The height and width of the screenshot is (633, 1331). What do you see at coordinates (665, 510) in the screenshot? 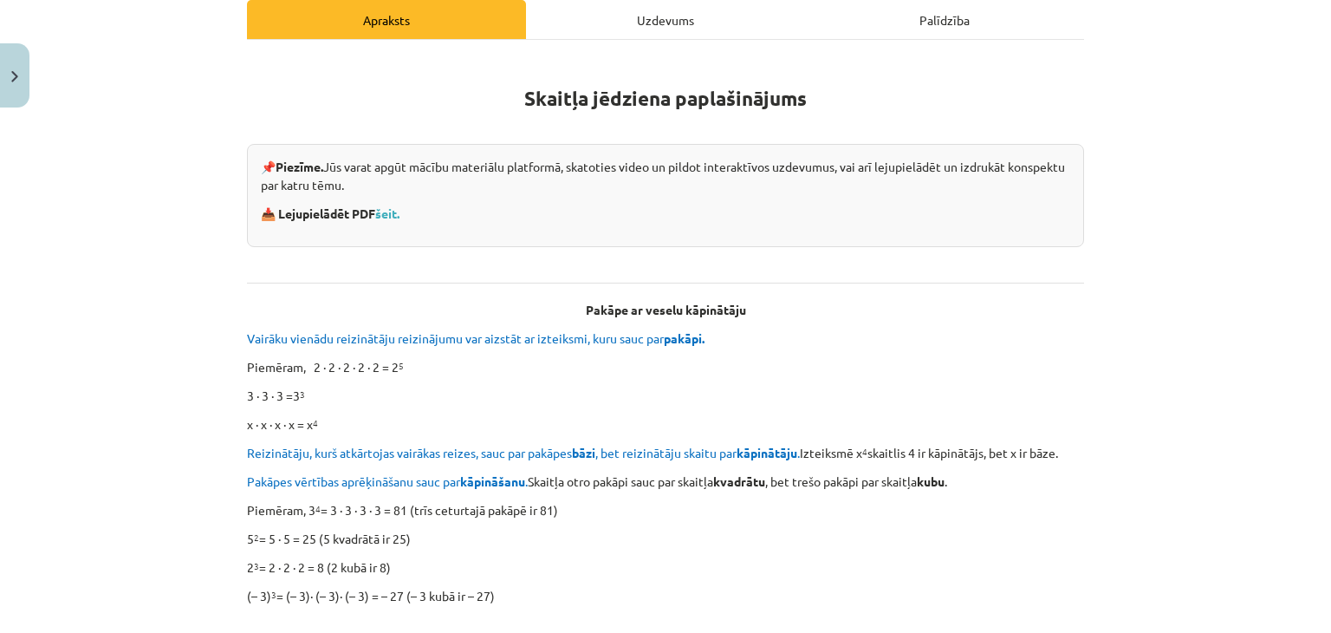
I see `p: Piemēram, 3 = 3 ∙ 3 ∙ 3 ∙ 3 = 81 (trīs ceturtajā pakāpē ir 81)` at bounding box center [665, 510].